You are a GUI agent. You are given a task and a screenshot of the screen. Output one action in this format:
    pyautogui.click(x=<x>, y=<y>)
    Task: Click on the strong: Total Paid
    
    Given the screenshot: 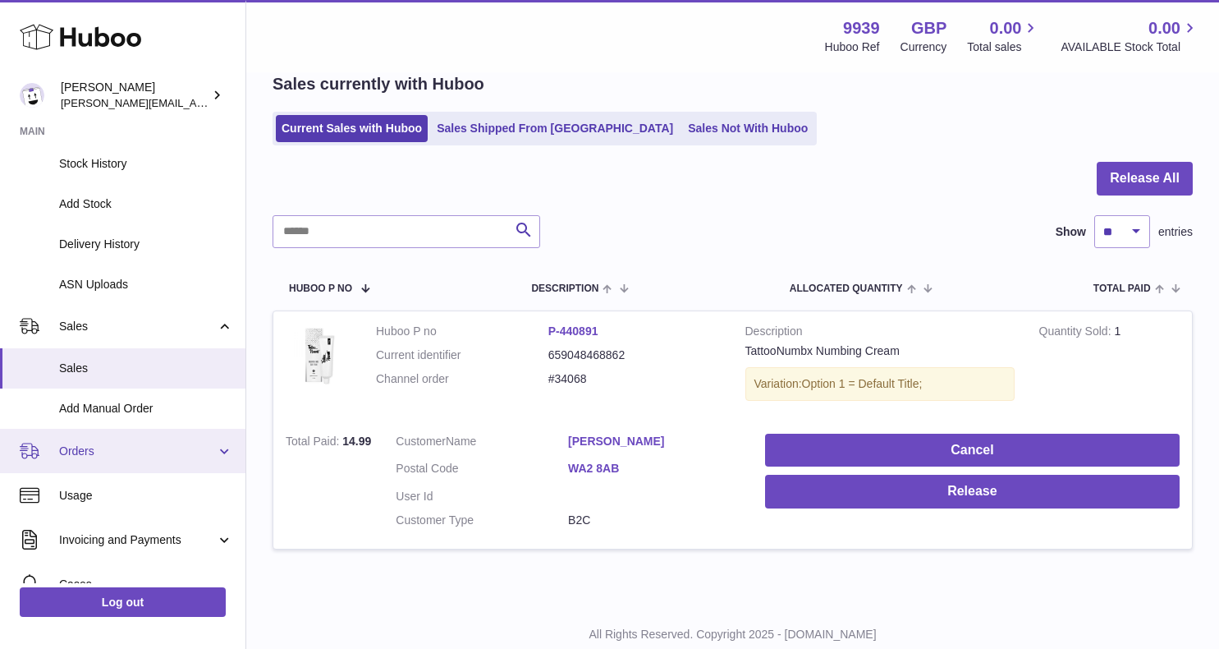 What is the action you would take?
    pyautogui.click(x=314, y=442)
    